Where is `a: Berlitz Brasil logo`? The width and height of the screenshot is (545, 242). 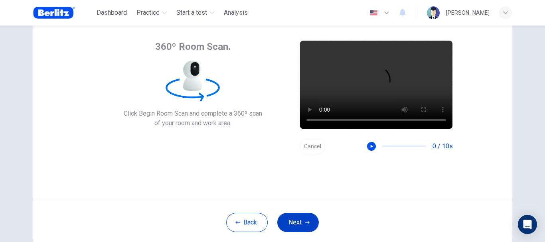 a: Berlitz Brasil logo is located at coordinates (63, 13).